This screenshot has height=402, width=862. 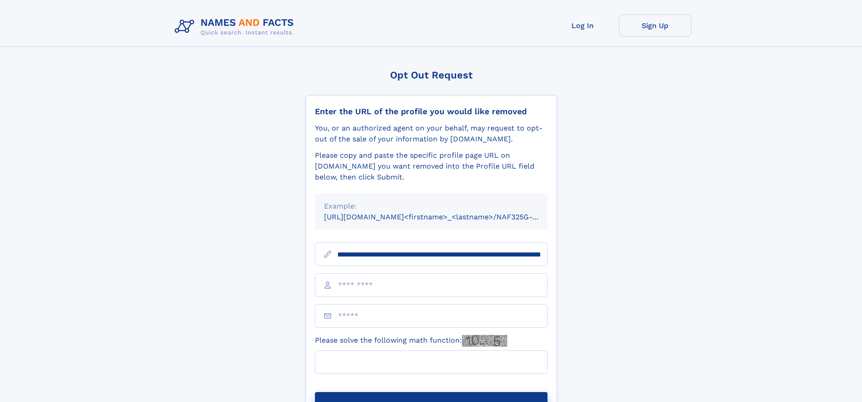 What do you see at coordinates (411, 340) in the screenshot?
I see `label: Please solve the following math function:` at bounding box center [411, 340].